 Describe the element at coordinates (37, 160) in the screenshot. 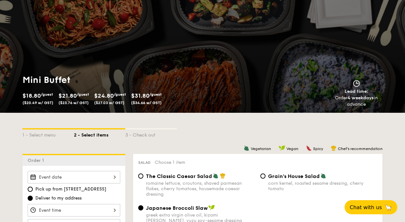

I see `span: Order 1` at that location.